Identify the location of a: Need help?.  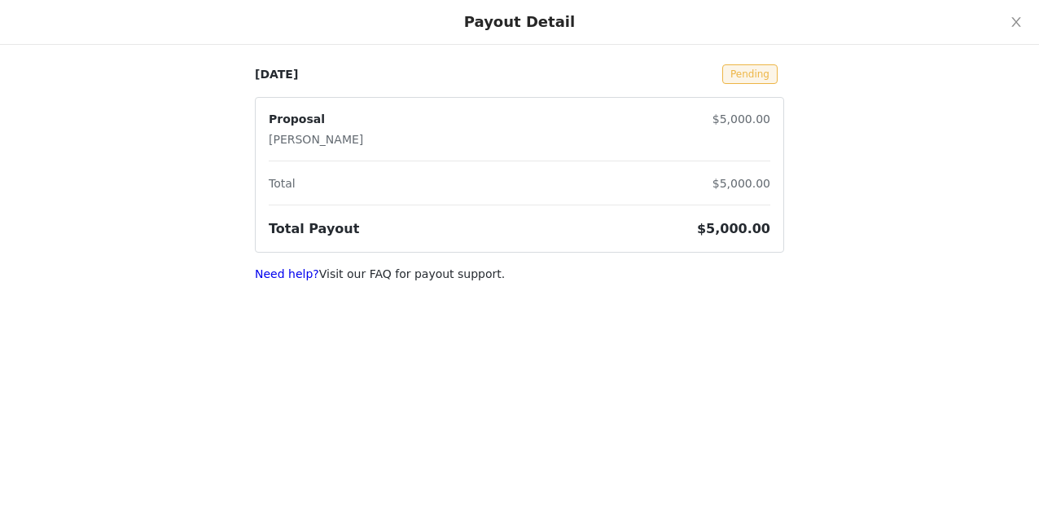
(287, 274).